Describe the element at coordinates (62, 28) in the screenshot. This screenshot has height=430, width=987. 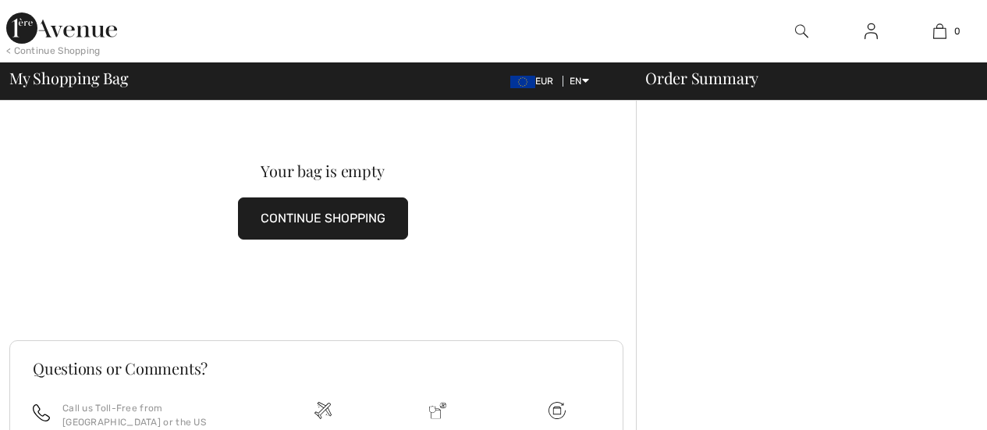
I see `img: 1ère Avenue` at that location.